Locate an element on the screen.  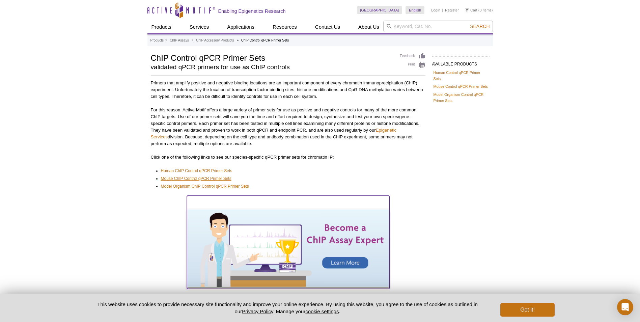
a: Login is located at coordinates (435, 10).